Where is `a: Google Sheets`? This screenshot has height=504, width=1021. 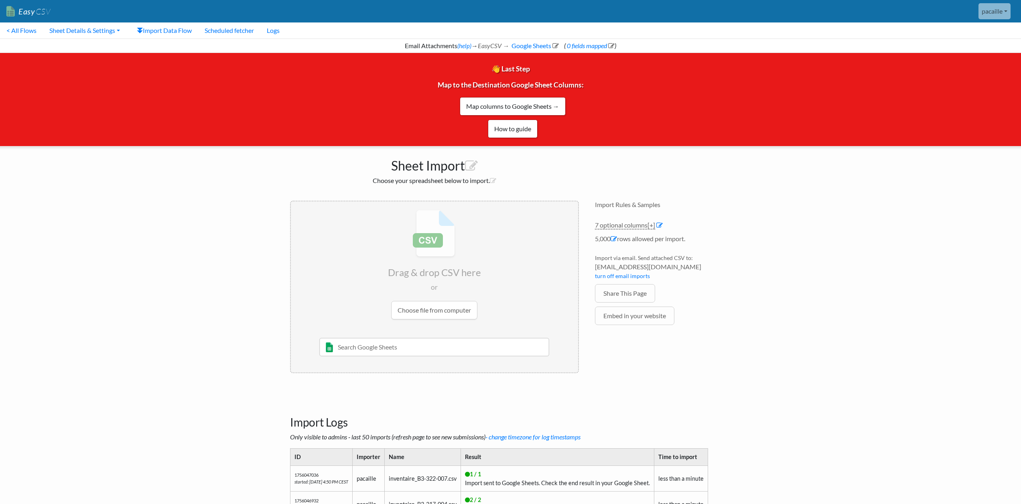 a: Google Sheets is located at coordinates (535, 45).